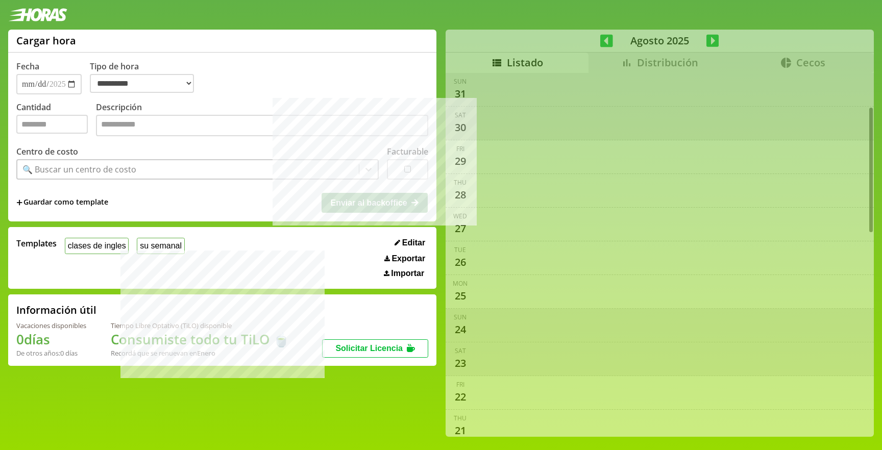 This screenshot has height=450, width=882. What do you see at coordinates (369, 348) in the screenshot?
I see `span: Solicitar Licencia` at bounding box center [369, 348].